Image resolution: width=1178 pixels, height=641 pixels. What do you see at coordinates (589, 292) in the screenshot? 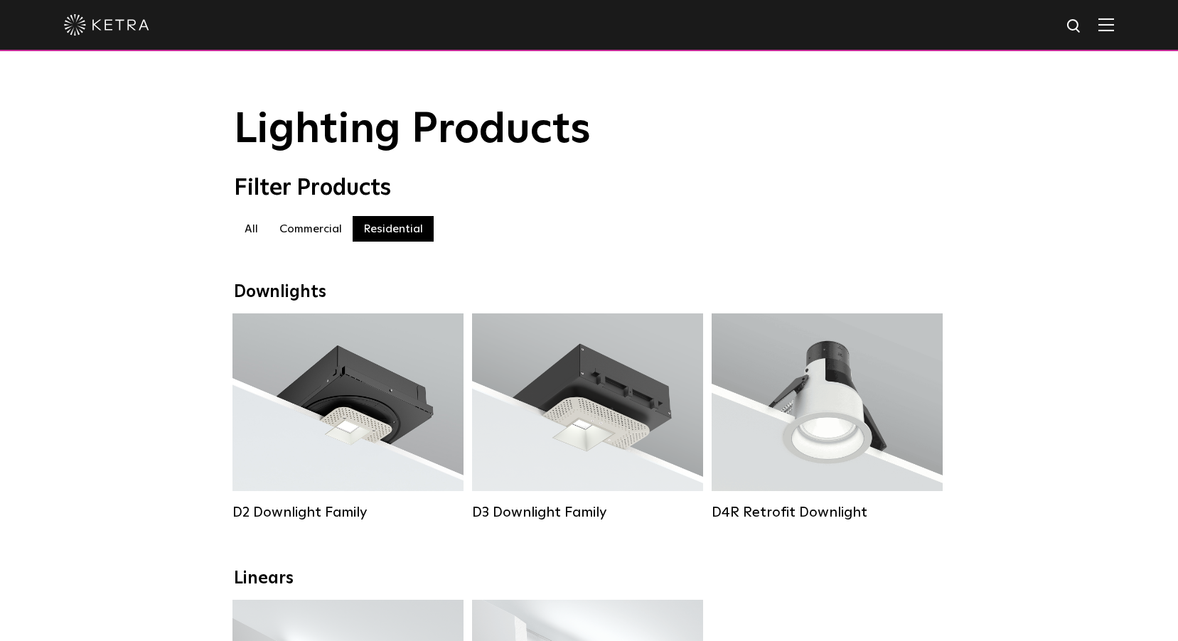
I see `div: Downlights` at bounding box center [589, 292].